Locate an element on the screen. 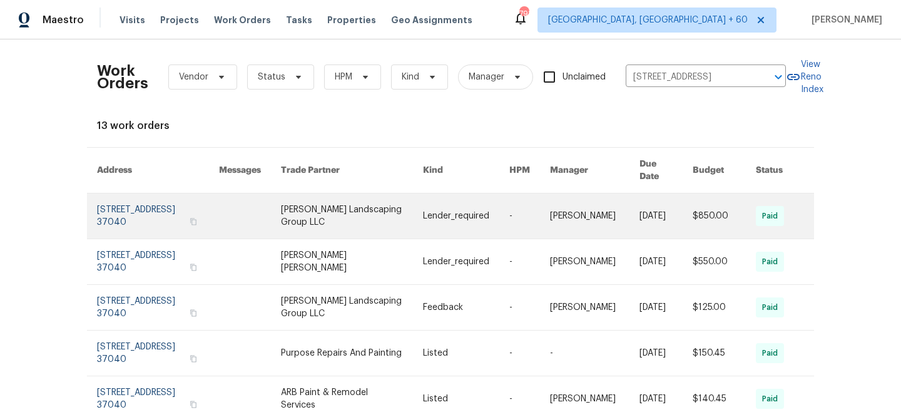  span: Projects is located at coordinates (180, 20).